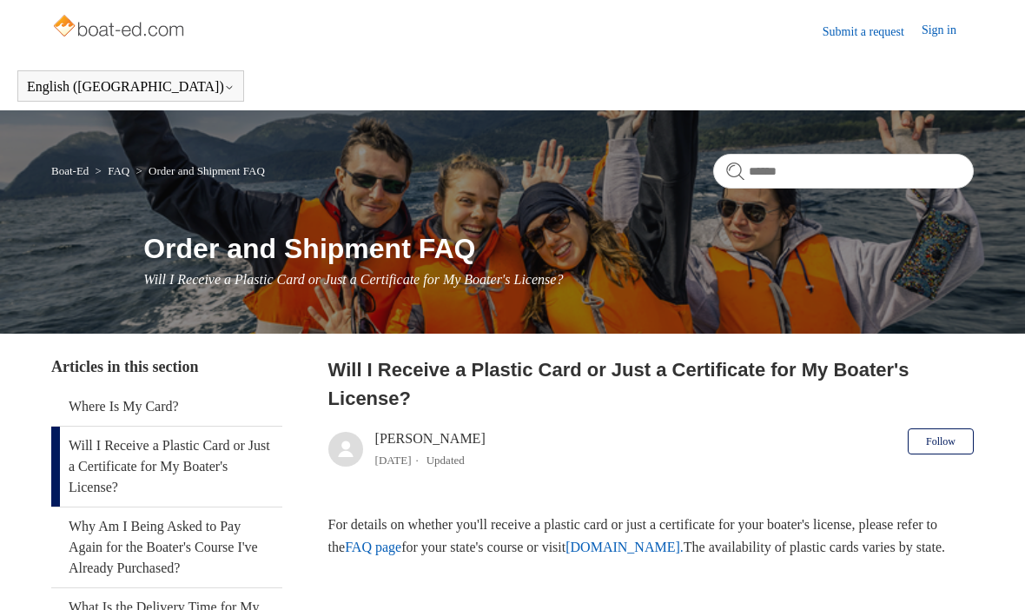 This screenshot has width=1025, height=610. I want to click on li: Updated, so click(446, 460).